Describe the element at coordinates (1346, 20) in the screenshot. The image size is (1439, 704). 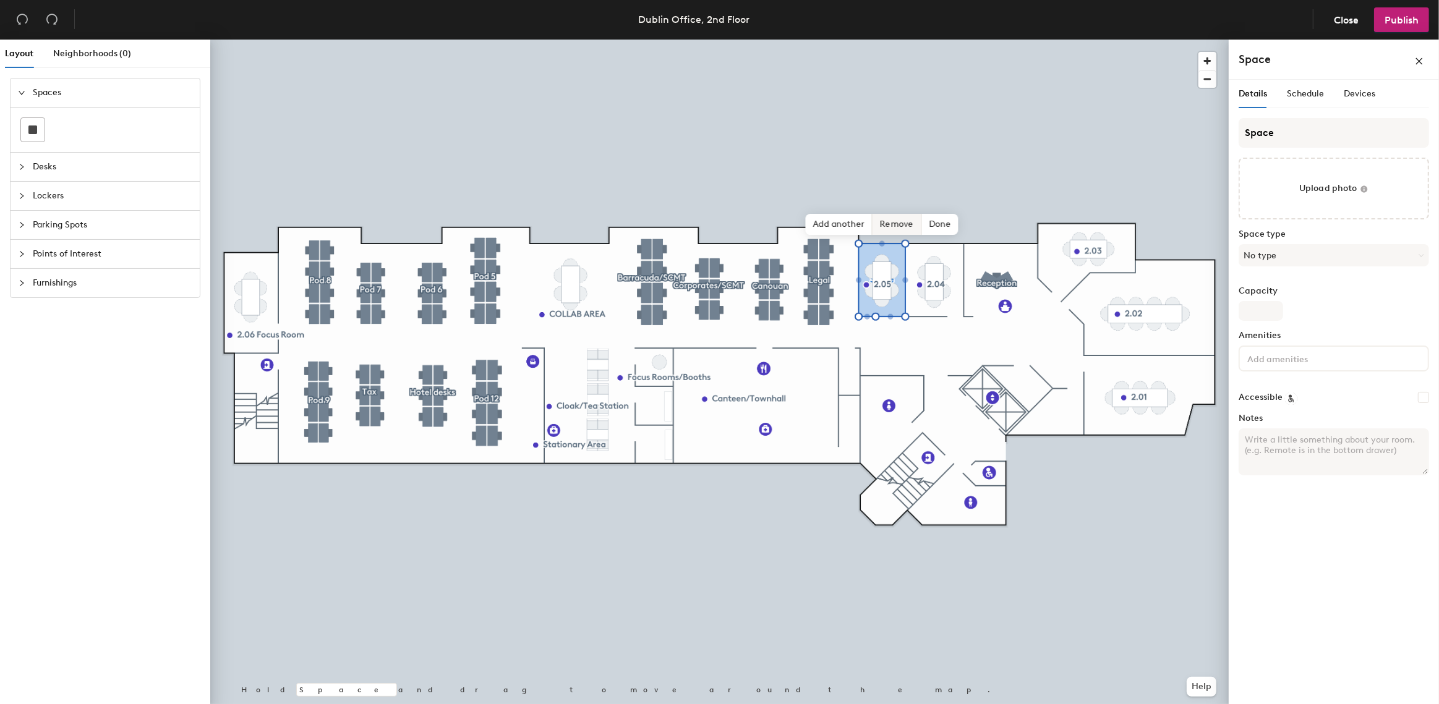
I see `button: Close` at that location.